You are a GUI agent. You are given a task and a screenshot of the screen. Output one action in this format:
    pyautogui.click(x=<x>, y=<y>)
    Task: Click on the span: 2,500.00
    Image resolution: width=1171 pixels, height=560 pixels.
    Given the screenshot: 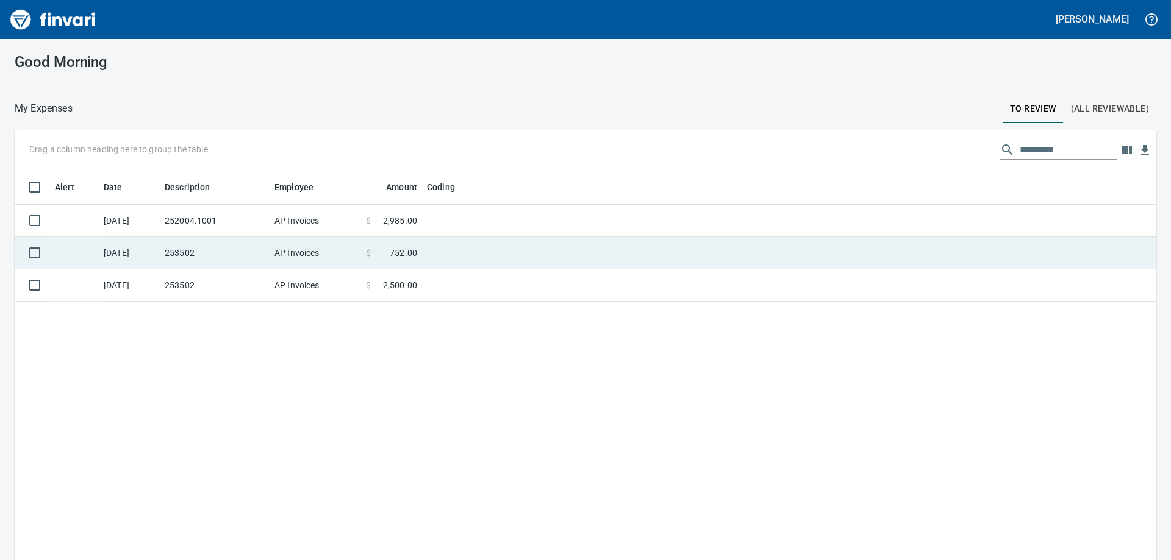 What is the action you would take?
    pyautogui.click(x=400, y=285)
    